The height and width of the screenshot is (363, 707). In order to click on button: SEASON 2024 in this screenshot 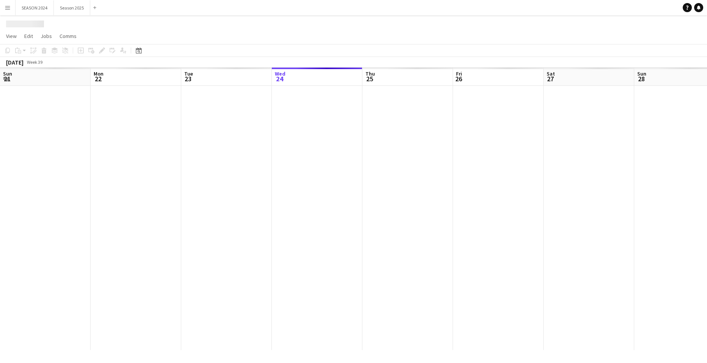, I will do `click(35, 8)`.